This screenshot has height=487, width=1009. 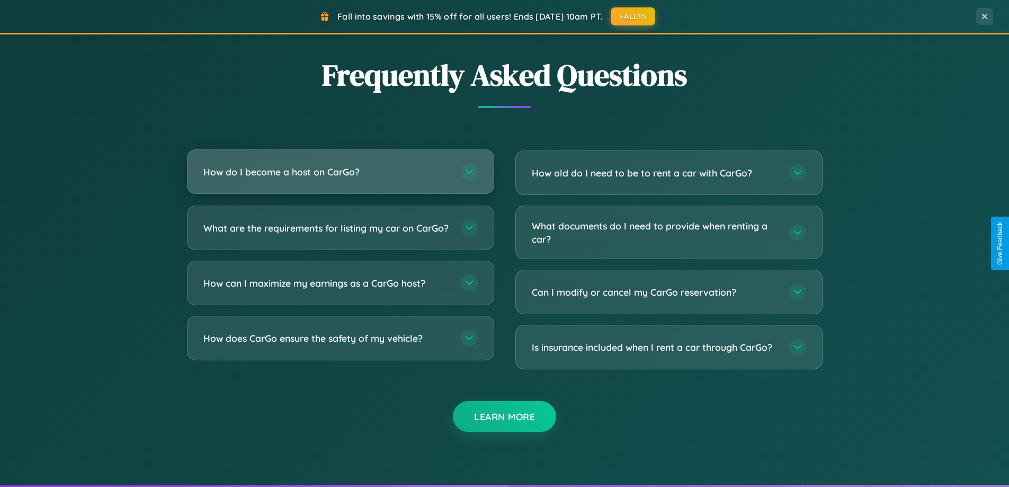 I want to click on button: Learn More, so click(x=504, y=416).